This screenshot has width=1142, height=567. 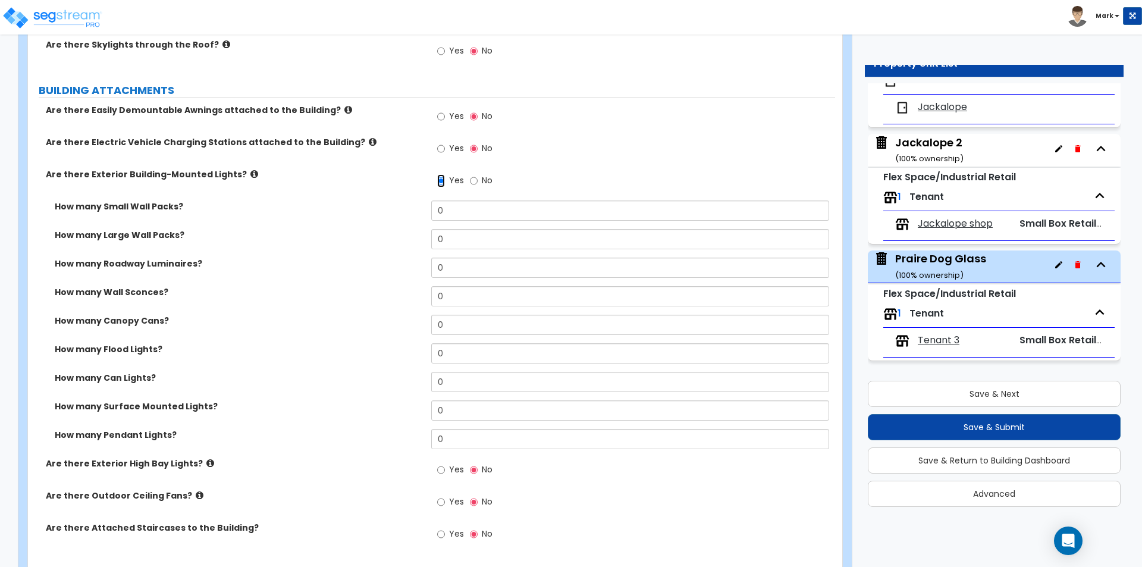 What do you see at coordinates (930, 266) in the screenshot?
I see `span: Praire Dog Glass` at bounding box center [930, 266].